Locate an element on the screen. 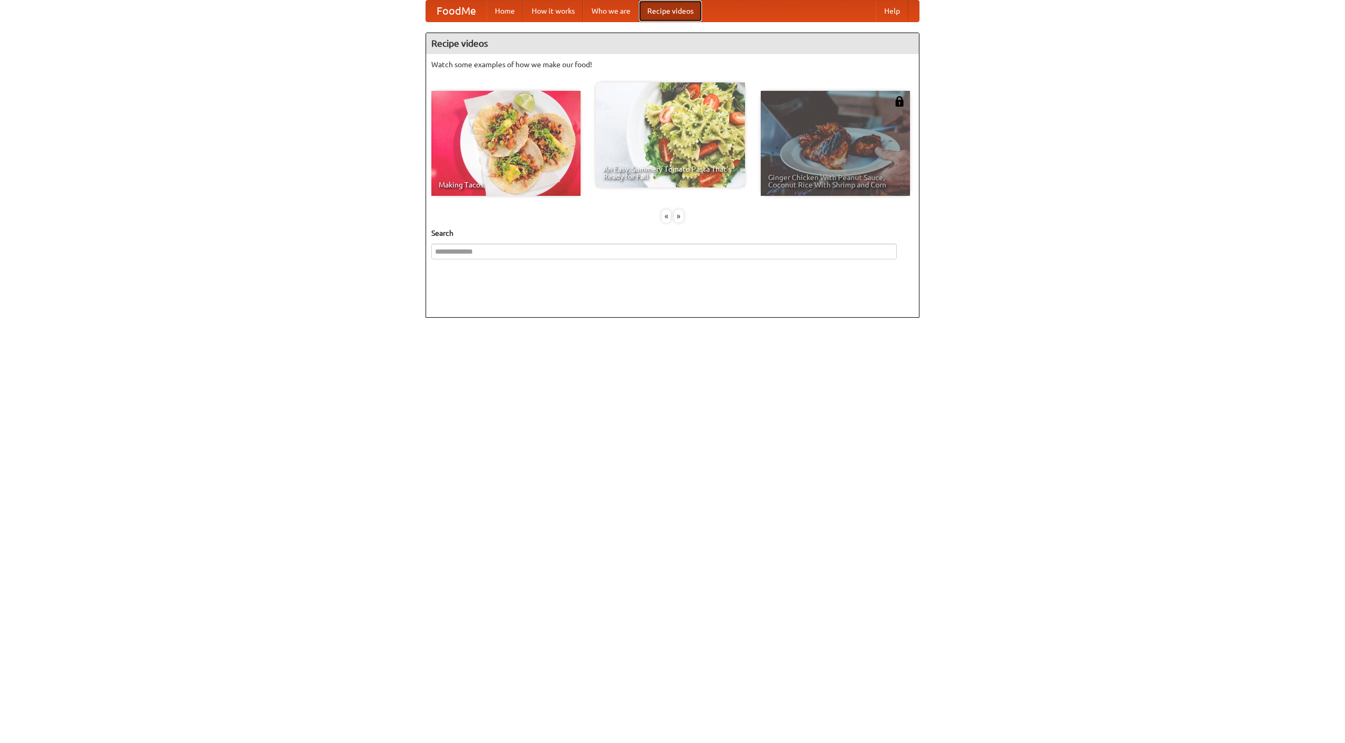 Image resolution: width=1345 pixels, height=743 pixels. a: Who we are is located at coordinates (611, 11).